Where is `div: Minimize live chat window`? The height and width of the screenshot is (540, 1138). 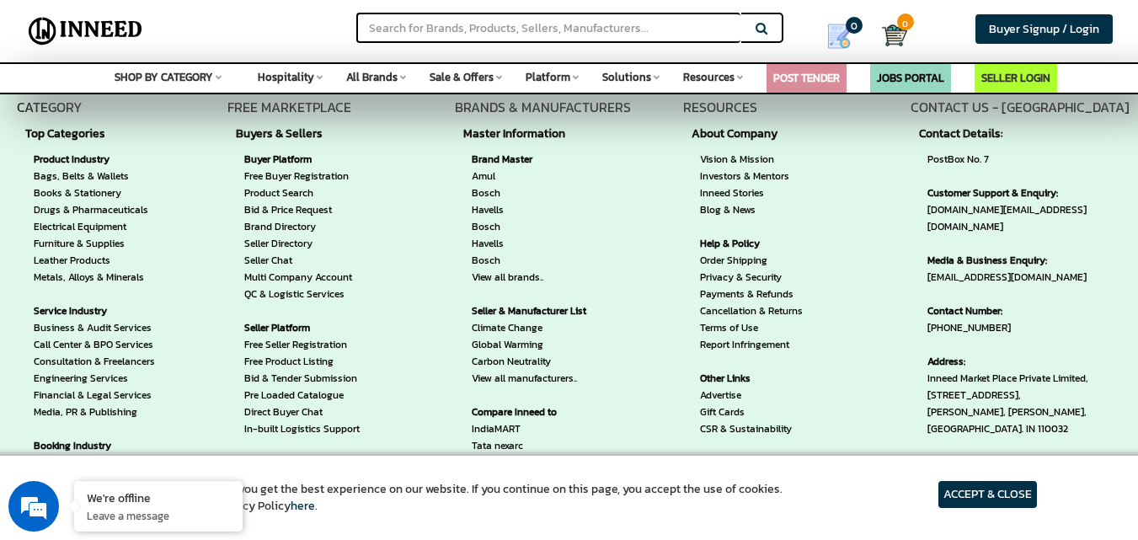
div: Minimize live chat window is located at coordinates (297, 29).